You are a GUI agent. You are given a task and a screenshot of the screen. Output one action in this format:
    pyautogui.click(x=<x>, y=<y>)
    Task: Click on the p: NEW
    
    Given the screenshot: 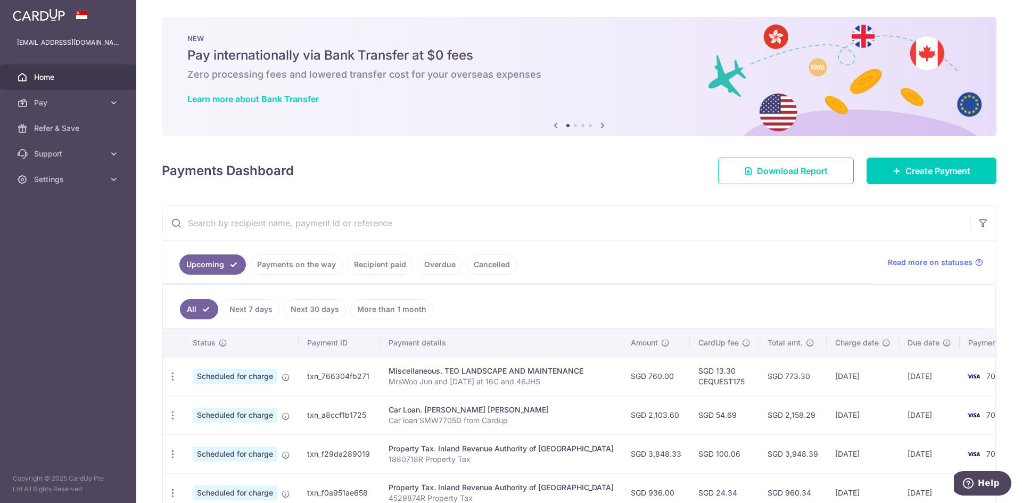 What is the action you would take?
    pyautogui.click(x=579, y=38)
    